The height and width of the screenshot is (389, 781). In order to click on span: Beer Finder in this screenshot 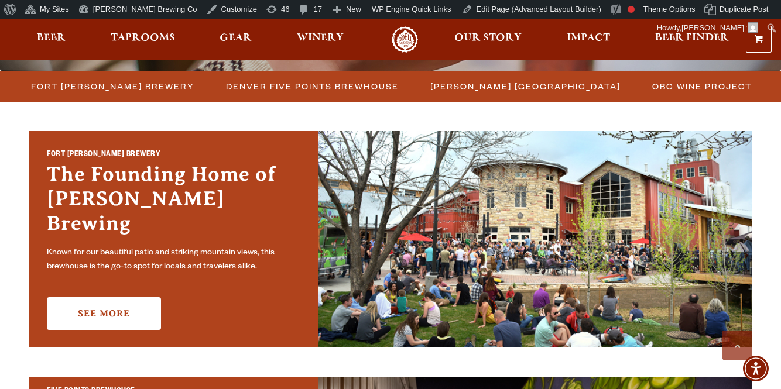, I will do `click(692, 38)`.